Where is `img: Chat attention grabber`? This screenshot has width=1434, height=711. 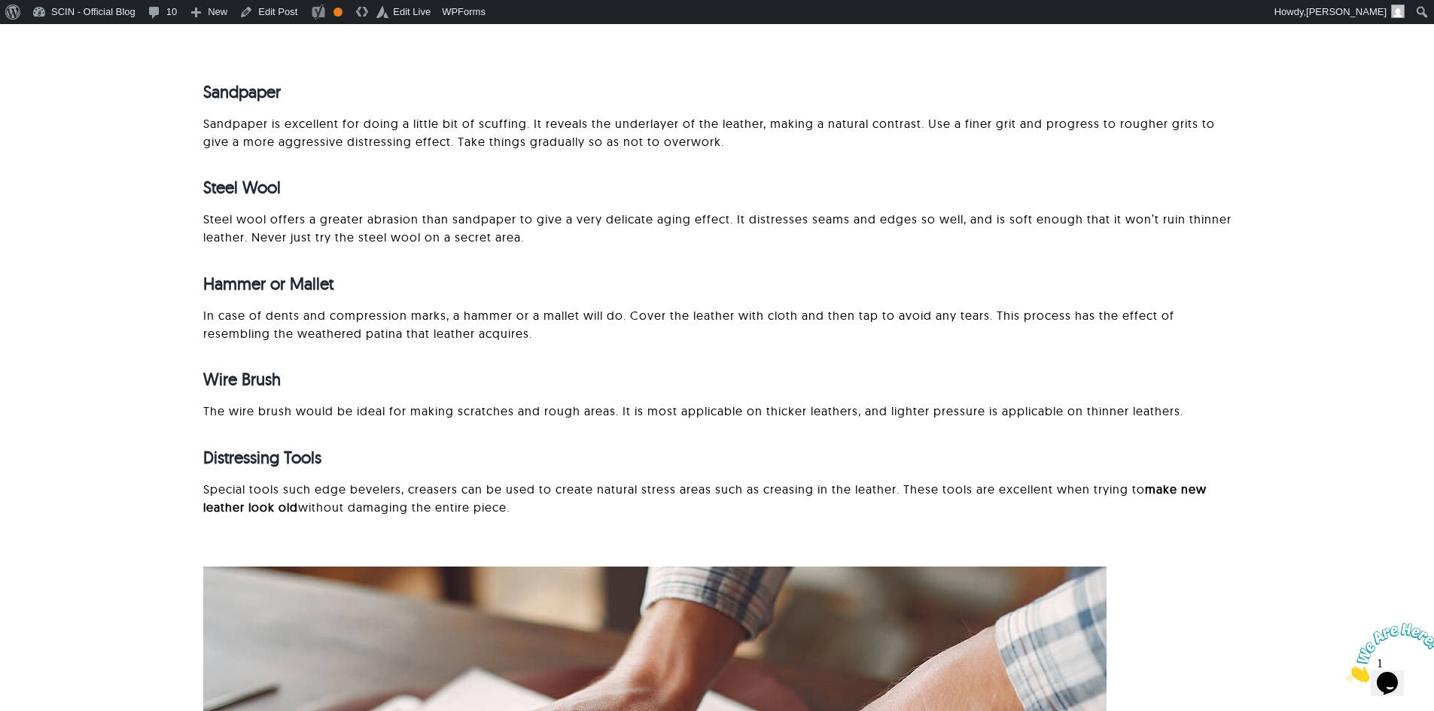
img: Chat attention grabber is located at coordinates (53, 35).